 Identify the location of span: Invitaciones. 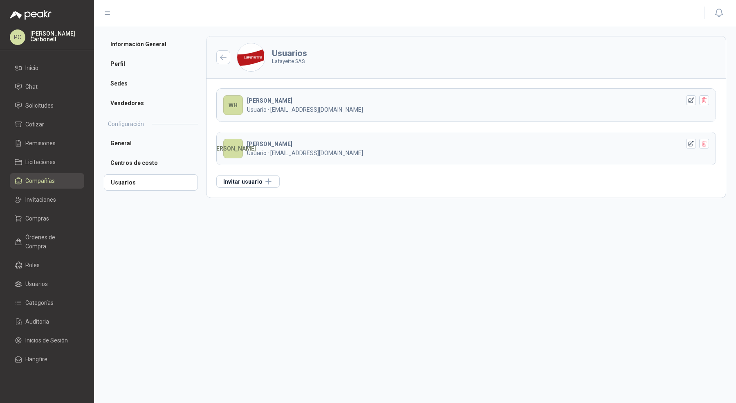
(40, 200).